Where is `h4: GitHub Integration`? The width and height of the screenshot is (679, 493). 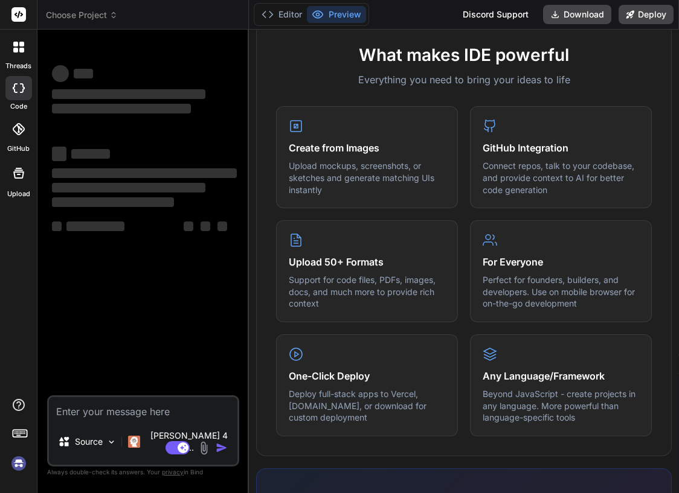
h4: GitHub Integration is located at coordinates (560, 148).